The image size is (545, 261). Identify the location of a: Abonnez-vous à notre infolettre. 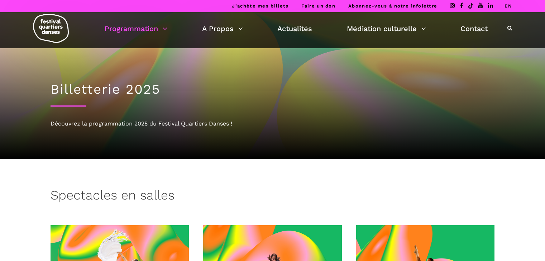
(393, 6).